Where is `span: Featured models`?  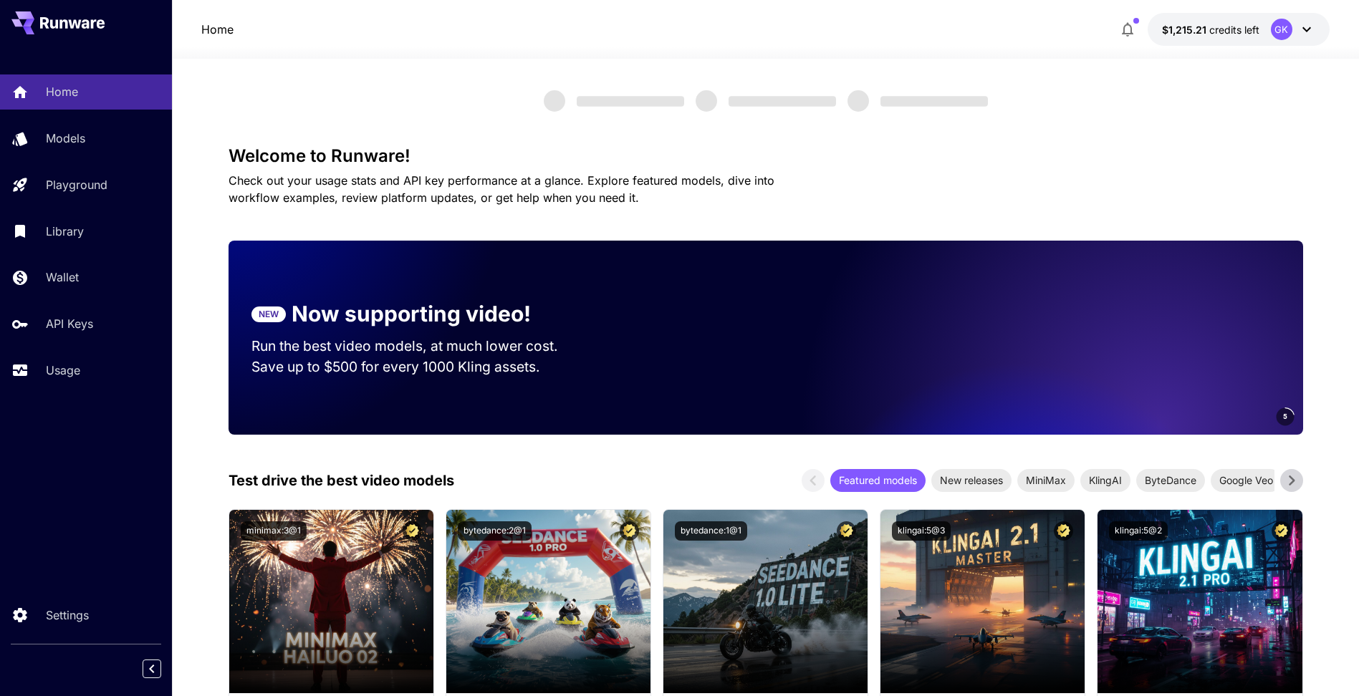
span: Featured models is located at coordinates (878, 480).